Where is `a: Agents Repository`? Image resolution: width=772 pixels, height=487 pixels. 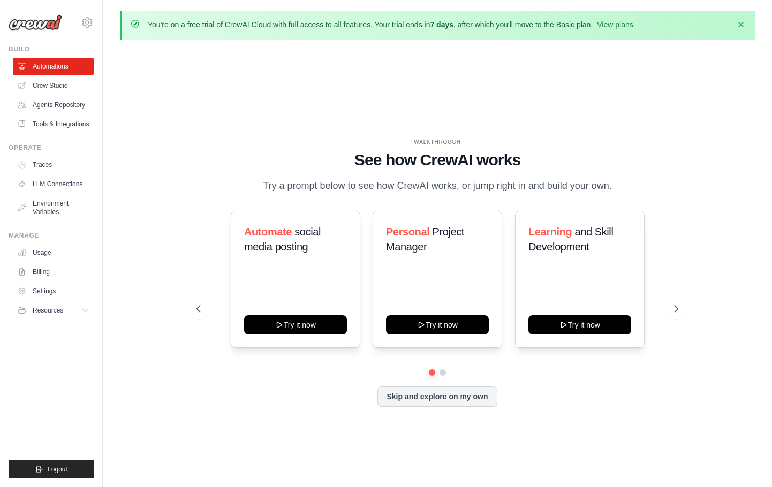
a: Agents Repository is located at coordinates (53, 105).